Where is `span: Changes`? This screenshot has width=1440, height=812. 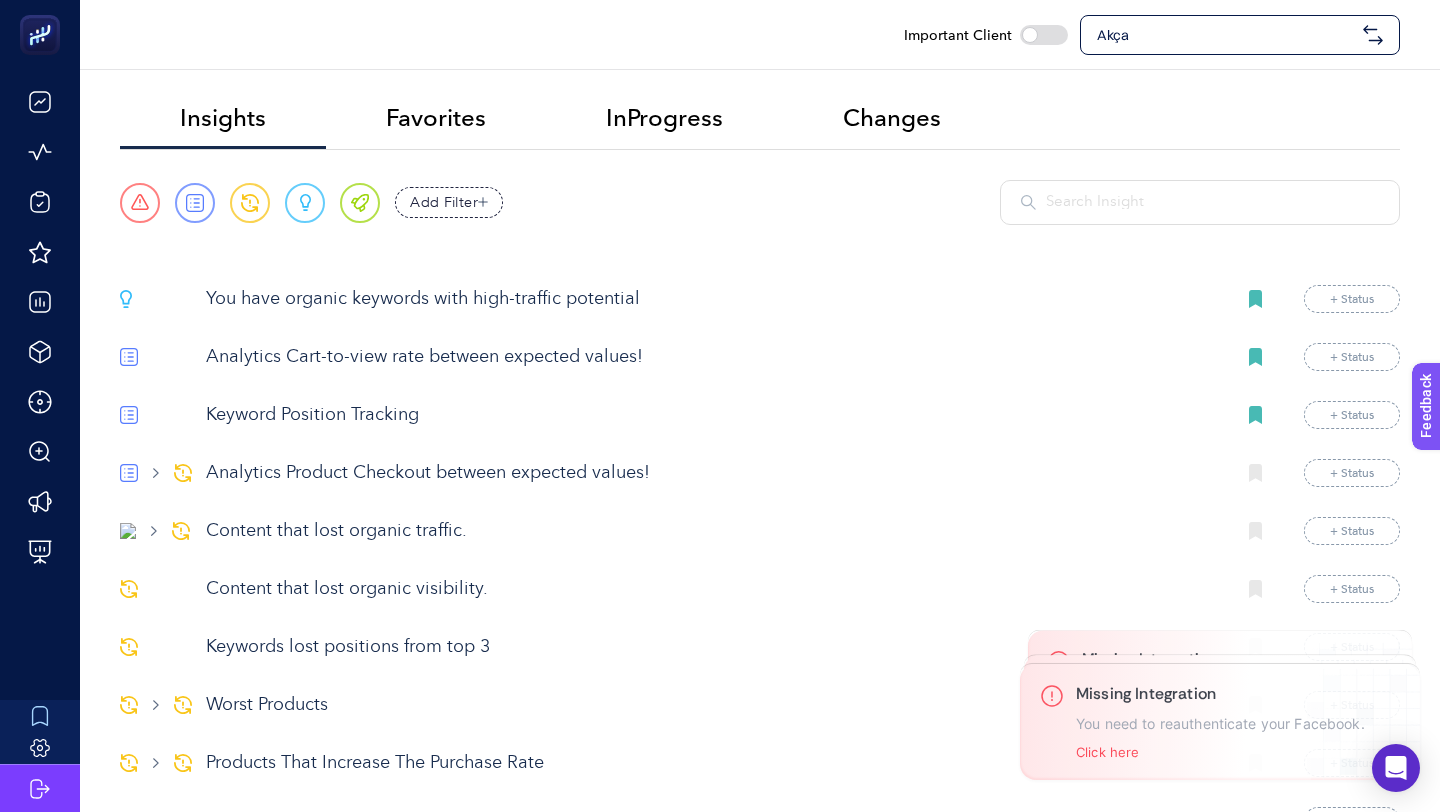
span: Changes is located at coordinates (892, 118).